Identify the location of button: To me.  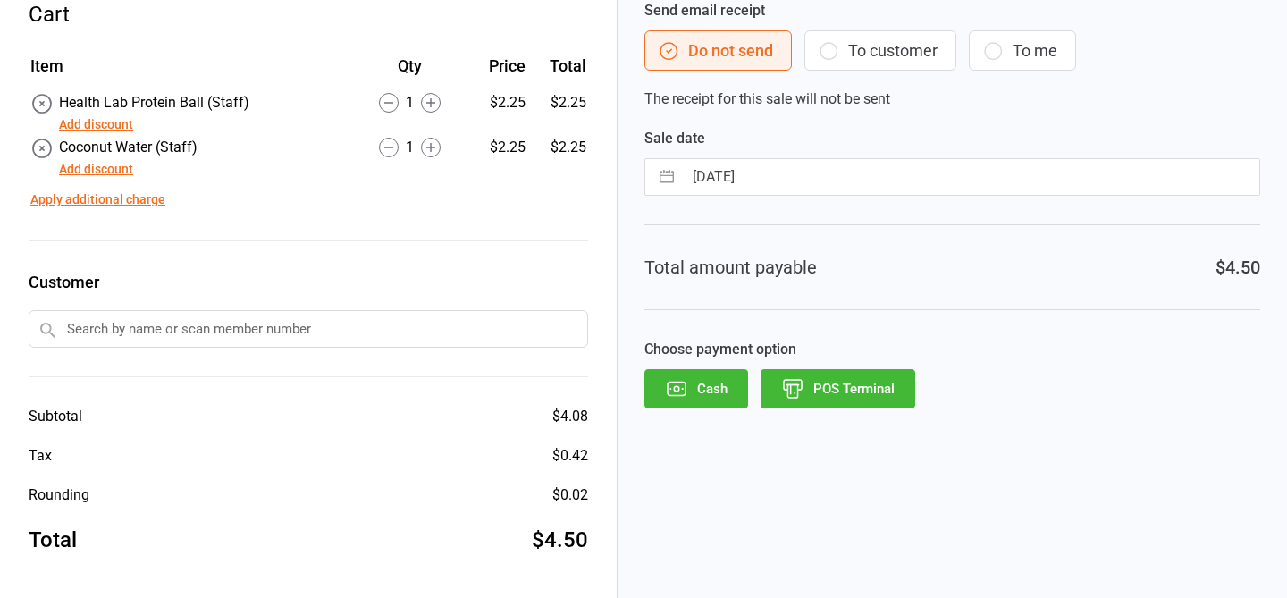
(1023, 50).